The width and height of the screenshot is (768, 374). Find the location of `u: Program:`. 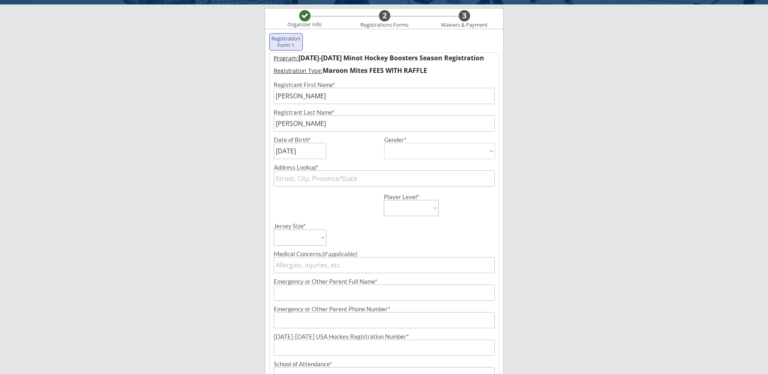

u: Program: is located at coordinates (286, 58).